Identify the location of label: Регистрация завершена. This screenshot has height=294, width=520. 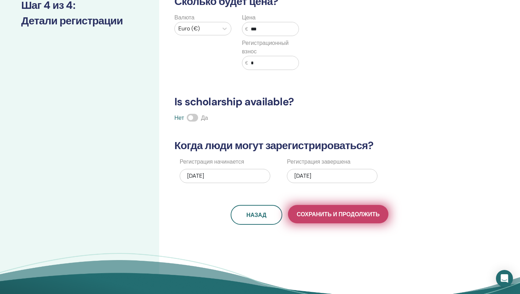
(318, 162).